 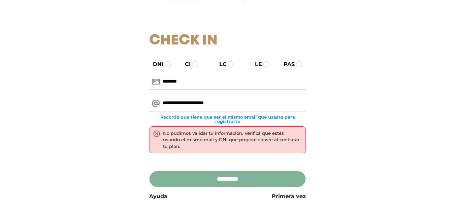 What do you see at coordinates (228, 119) in the screenshot?
I see `small: Recordá que tiene que ser el mismo email que usaste para registrarte` at bounding box center [228, 119].